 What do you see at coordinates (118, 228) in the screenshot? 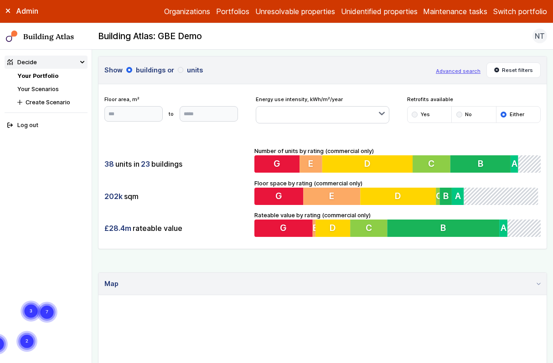
I see `span: £28.4m` at bounding box center [118, 228].